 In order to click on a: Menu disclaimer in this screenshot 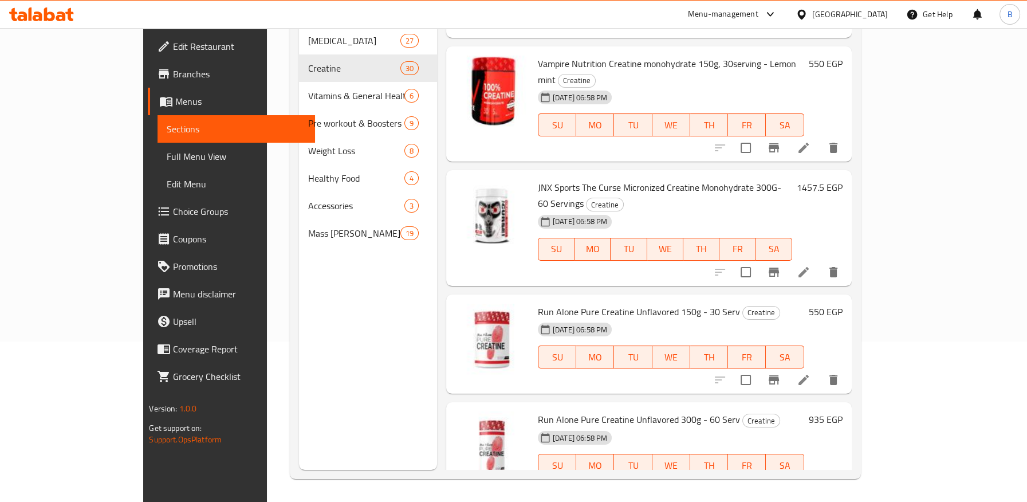, I will do `click(231, 294)`.